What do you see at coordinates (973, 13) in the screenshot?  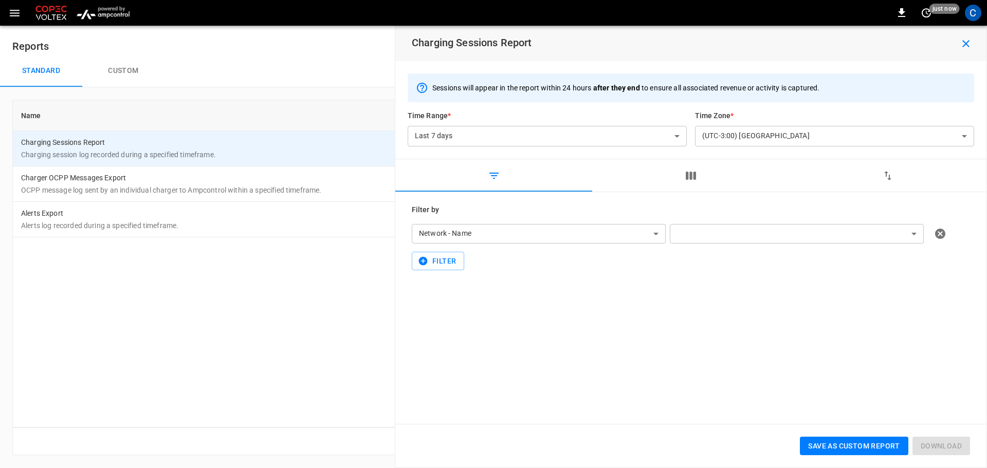 I see `div: profile-icon` at bounding box center [973, 13].